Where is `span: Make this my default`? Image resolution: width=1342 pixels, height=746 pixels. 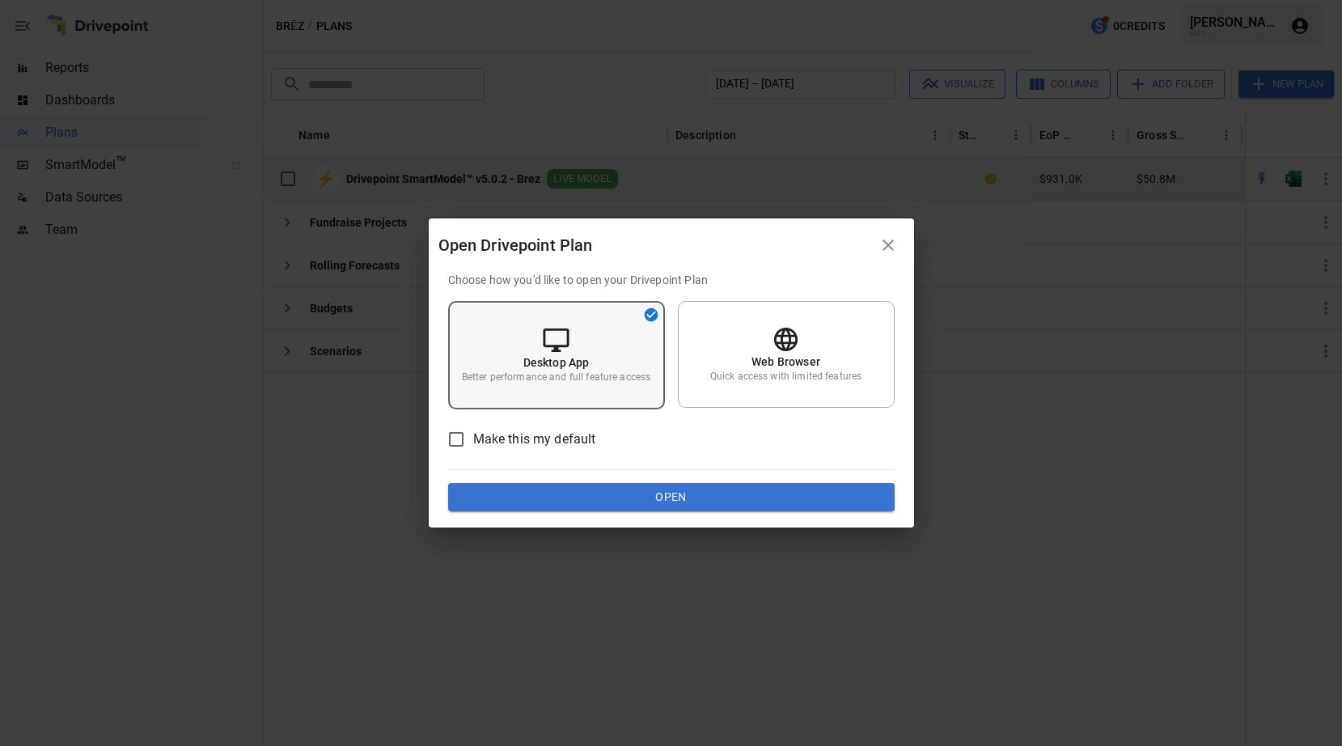 span: Make this my default is located at coordinates (535, 439).